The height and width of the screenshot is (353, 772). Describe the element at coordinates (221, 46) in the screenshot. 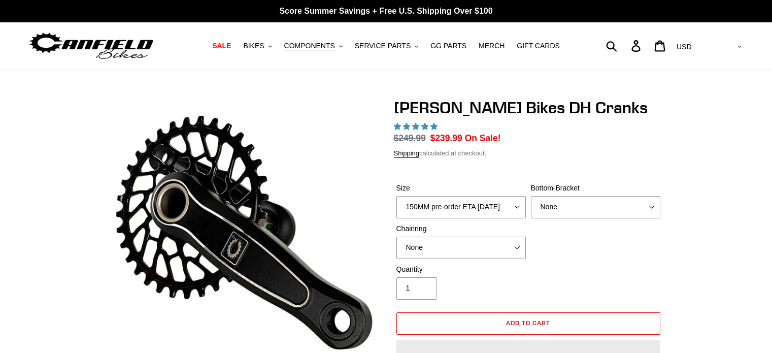

I see `span: SALE` at that location.